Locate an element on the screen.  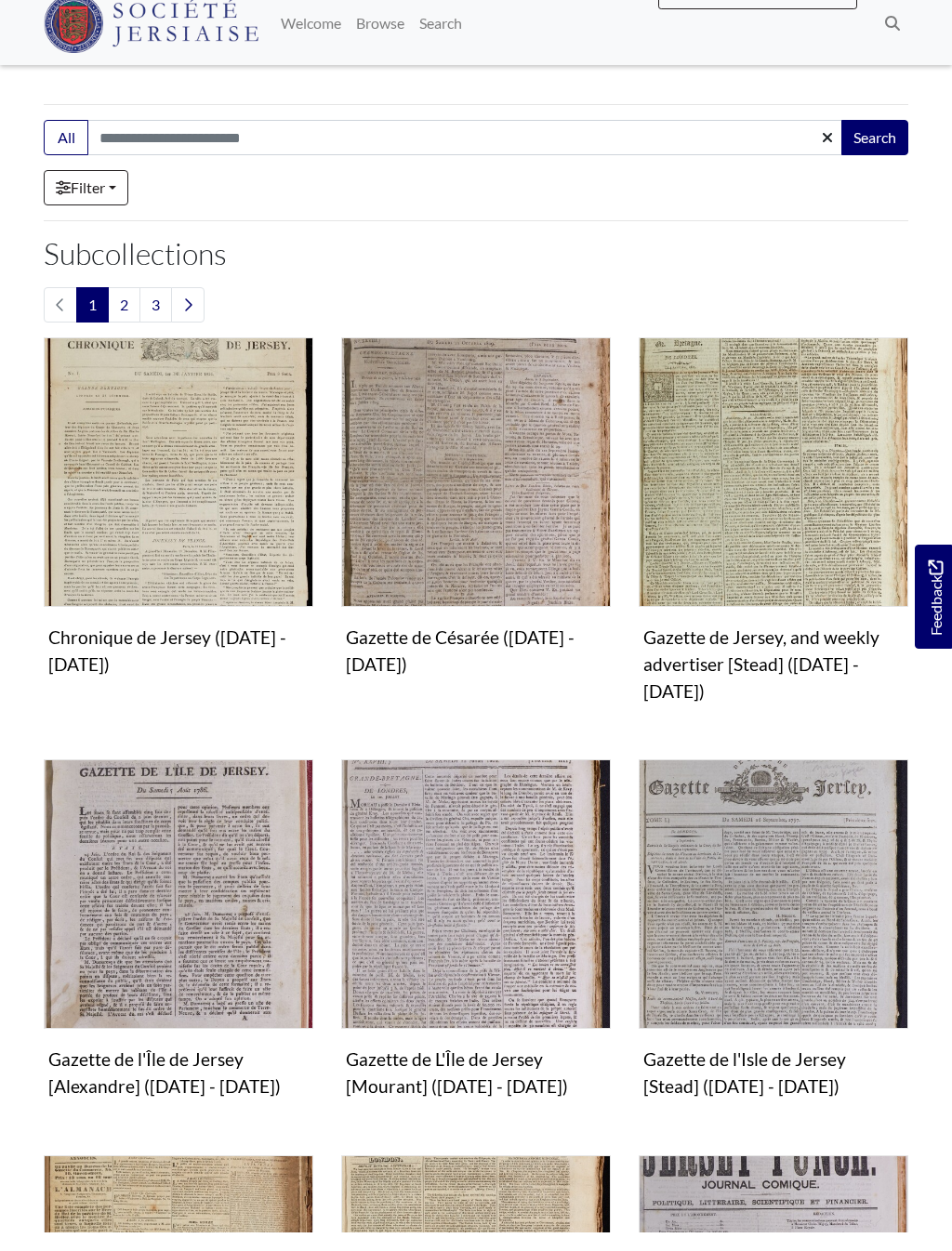
img: Gazette de l'Isle de Jersey [Stead] (1797 - 1800) is located at coordinates (774, 913).